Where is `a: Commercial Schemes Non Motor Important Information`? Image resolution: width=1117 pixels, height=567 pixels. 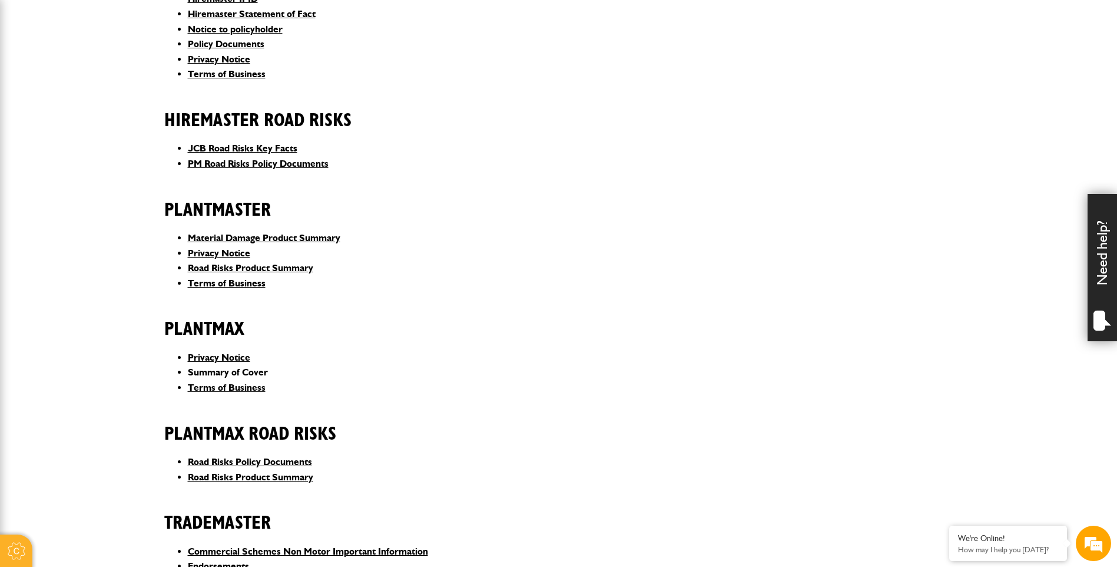 a: Commercial Schemes Non Motor Important Information is located at coordinates (308, 551).